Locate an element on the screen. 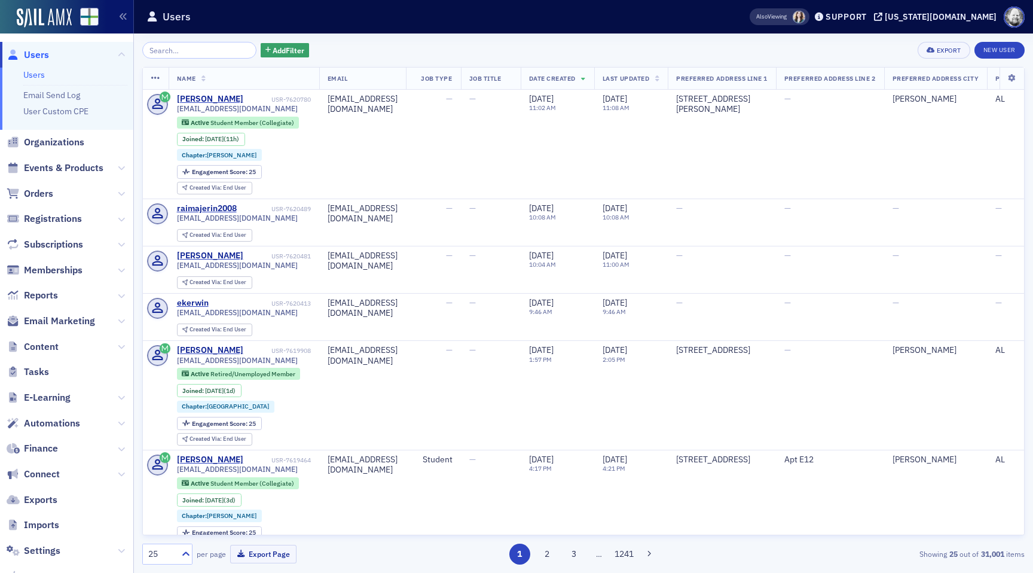  span: Chapter : is located at coordinates (194, 155).